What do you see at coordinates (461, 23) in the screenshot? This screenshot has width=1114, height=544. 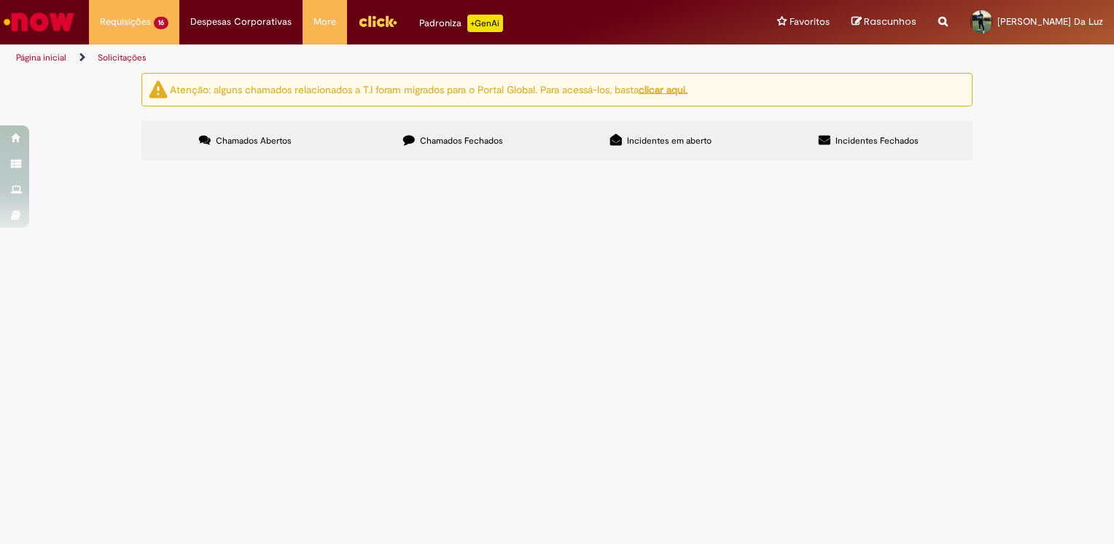 I see `div: Padroniza` at bounding box center [461, 23].